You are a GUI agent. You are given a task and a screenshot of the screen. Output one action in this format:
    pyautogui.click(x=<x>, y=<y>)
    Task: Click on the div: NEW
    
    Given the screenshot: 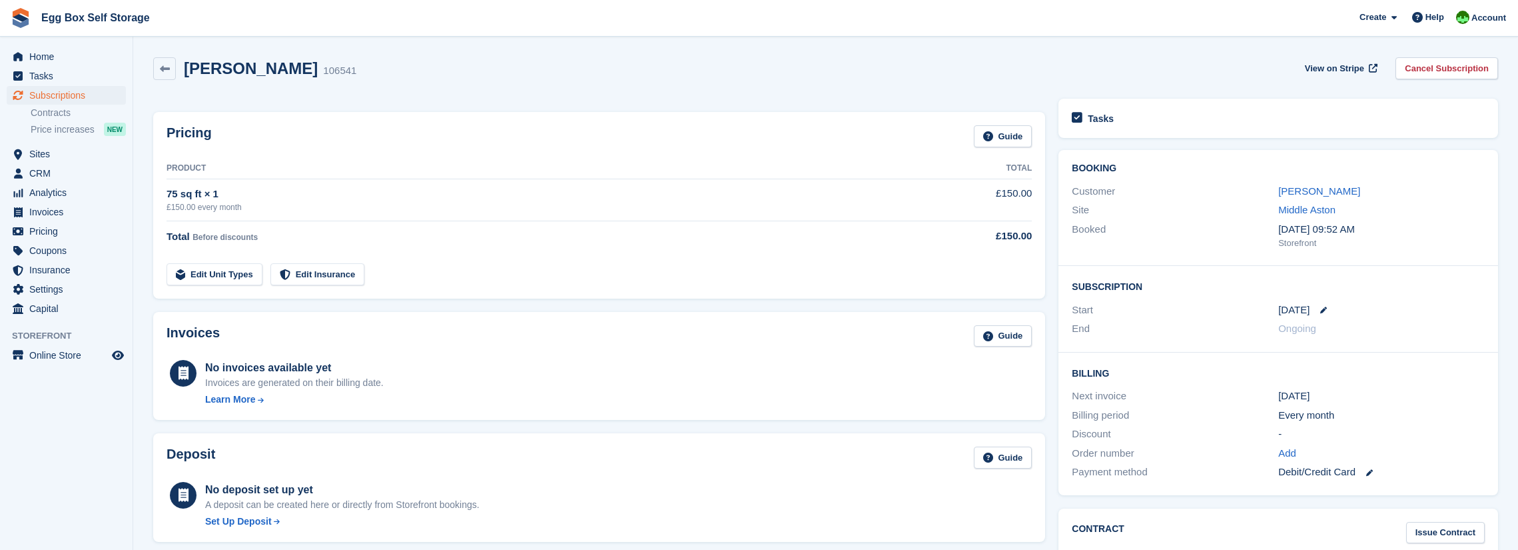 What is the action you would take?
    pyautogui.click(x=115, y=129)
    